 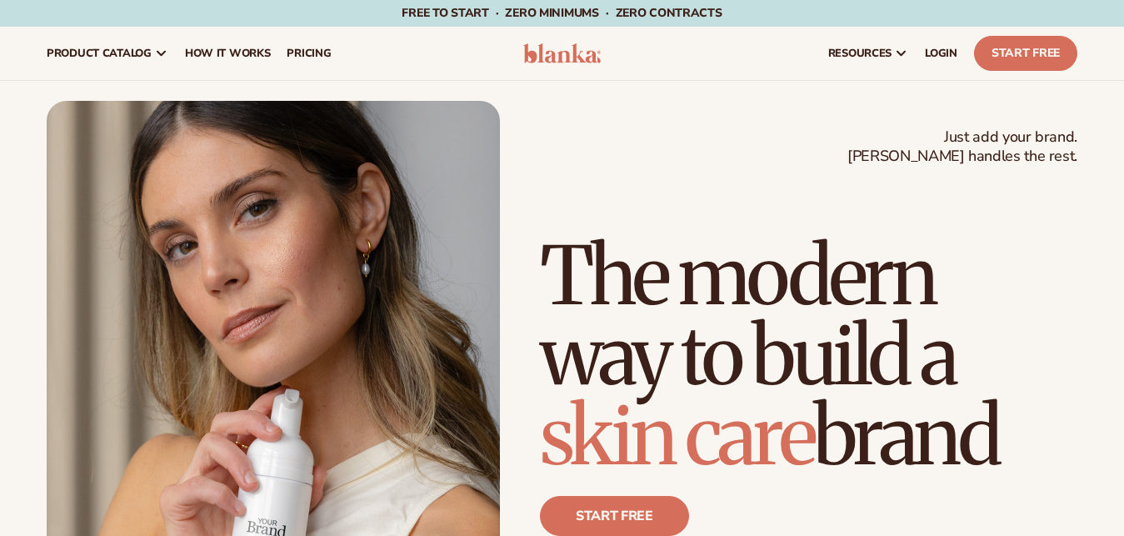 What do you see at coordinates (562, 53) in the screenshot?
I see `a: logo` at bounding box center [562, 53].